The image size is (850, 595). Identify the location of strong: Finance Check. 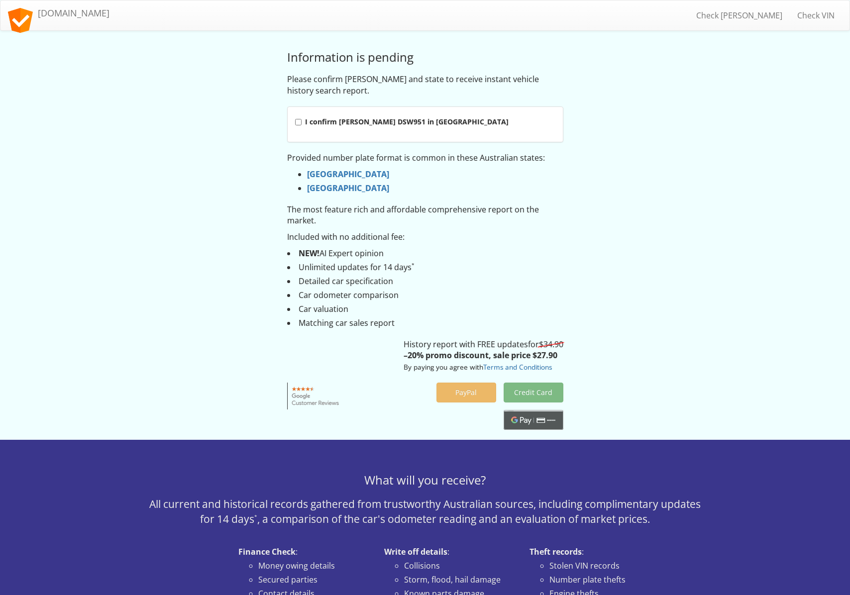
(267, 552).